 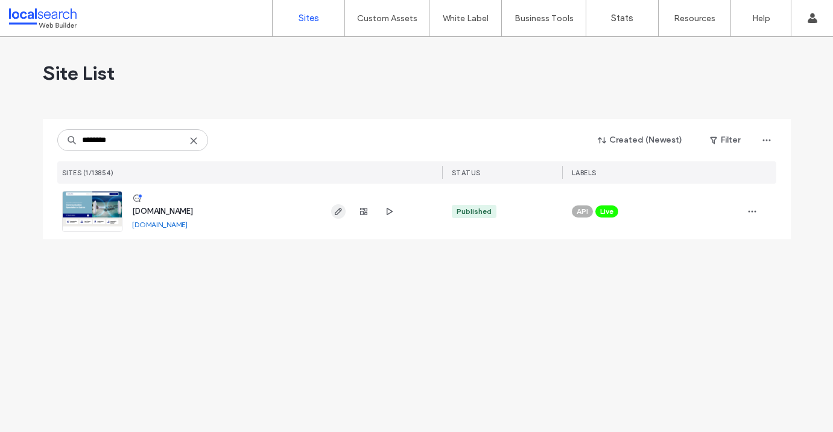 What do you see at coordinates (544, 18) in the screenshot?
I see `label: Business Tools` at bounding box center [544, 18].